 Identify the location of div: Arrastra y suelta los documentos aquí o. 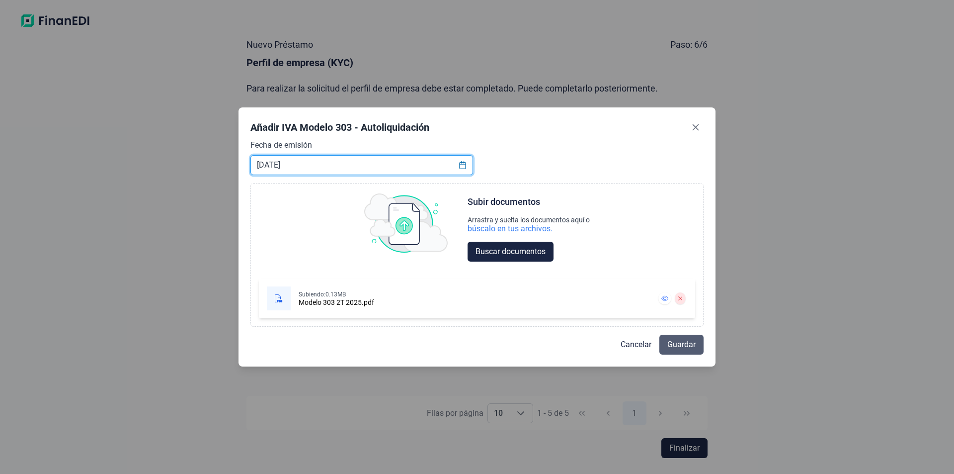
(529, 220).